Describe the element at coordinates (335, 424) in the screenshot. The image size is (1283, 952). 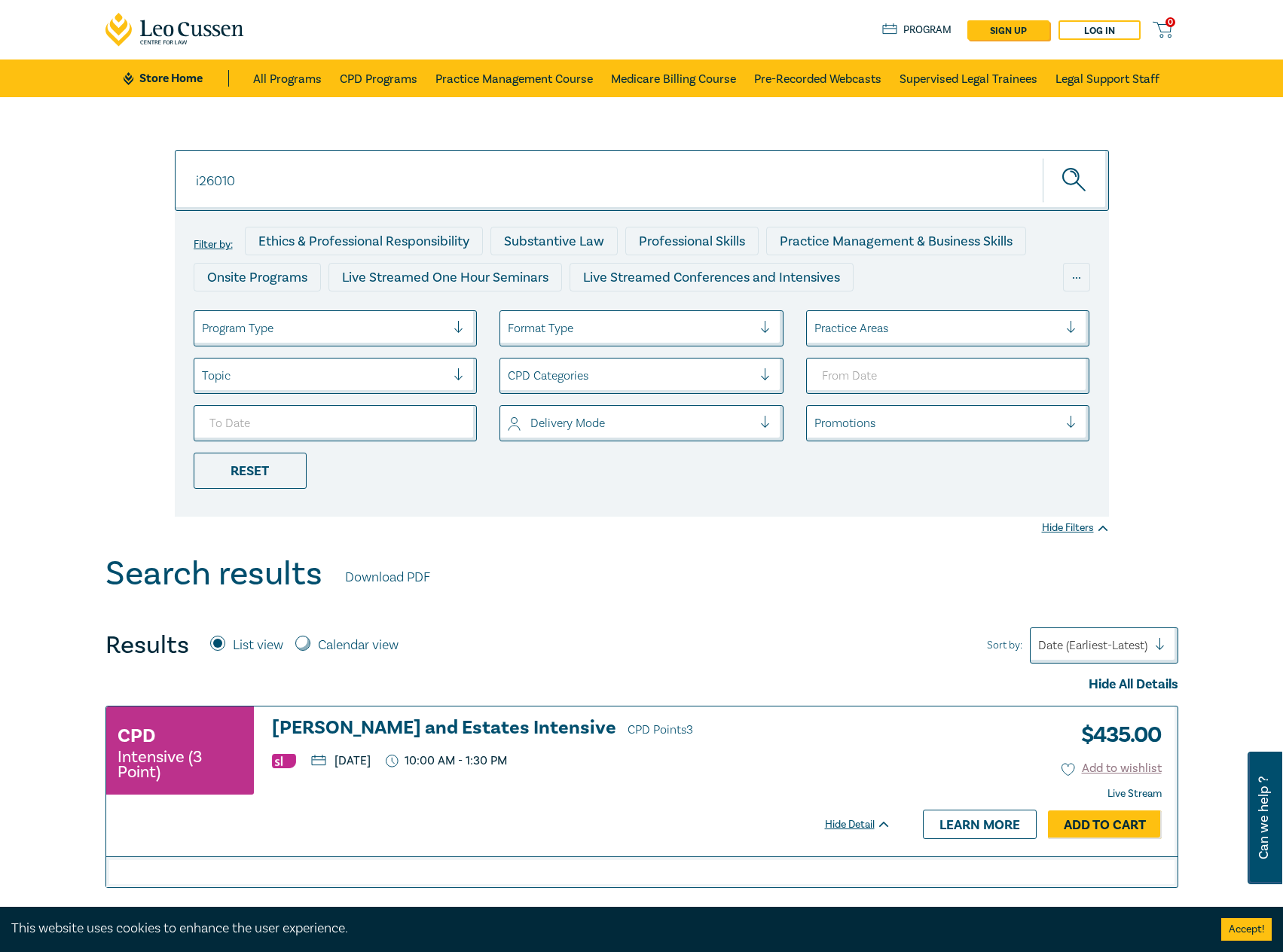
I see `input: To Date` at that location.